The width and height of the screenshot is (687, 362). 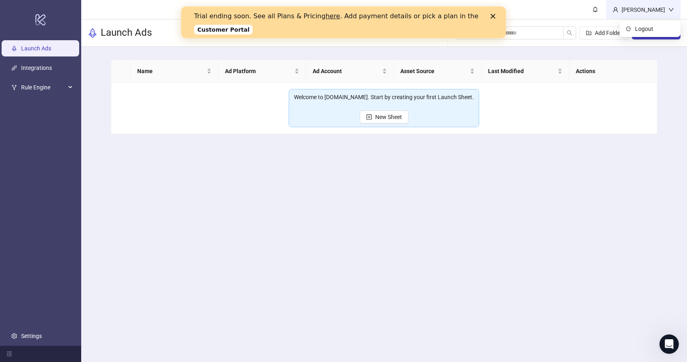 I want to click on a: Integrations, so click(x=37, y=68).